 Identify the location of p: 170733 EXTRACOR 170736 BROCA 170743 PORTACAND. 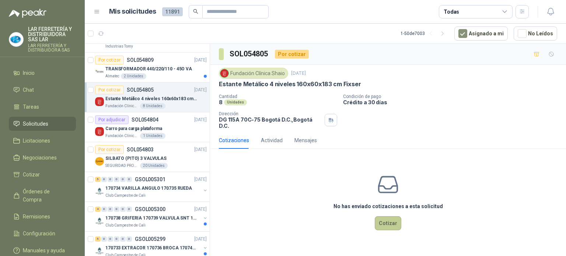
(151, 248).